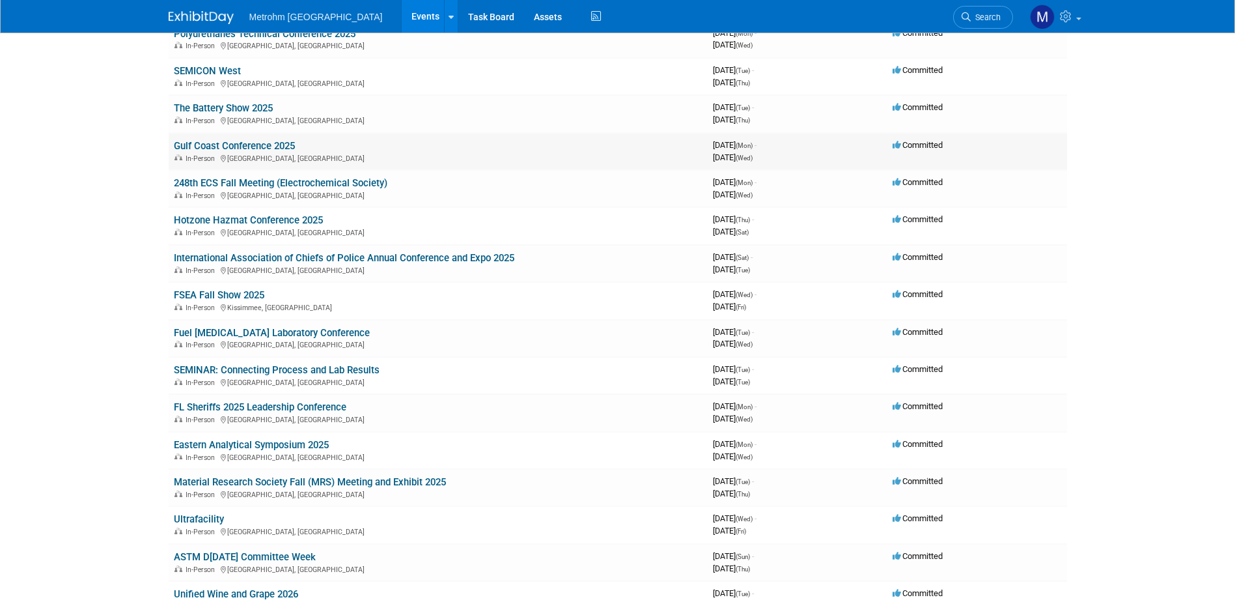 The image size is (1235, 602). What do you see at coordinates (234, 146) in the screenshot?
I see `a: Gulf Coast Conference 2025` at bounding box center [234, 146].